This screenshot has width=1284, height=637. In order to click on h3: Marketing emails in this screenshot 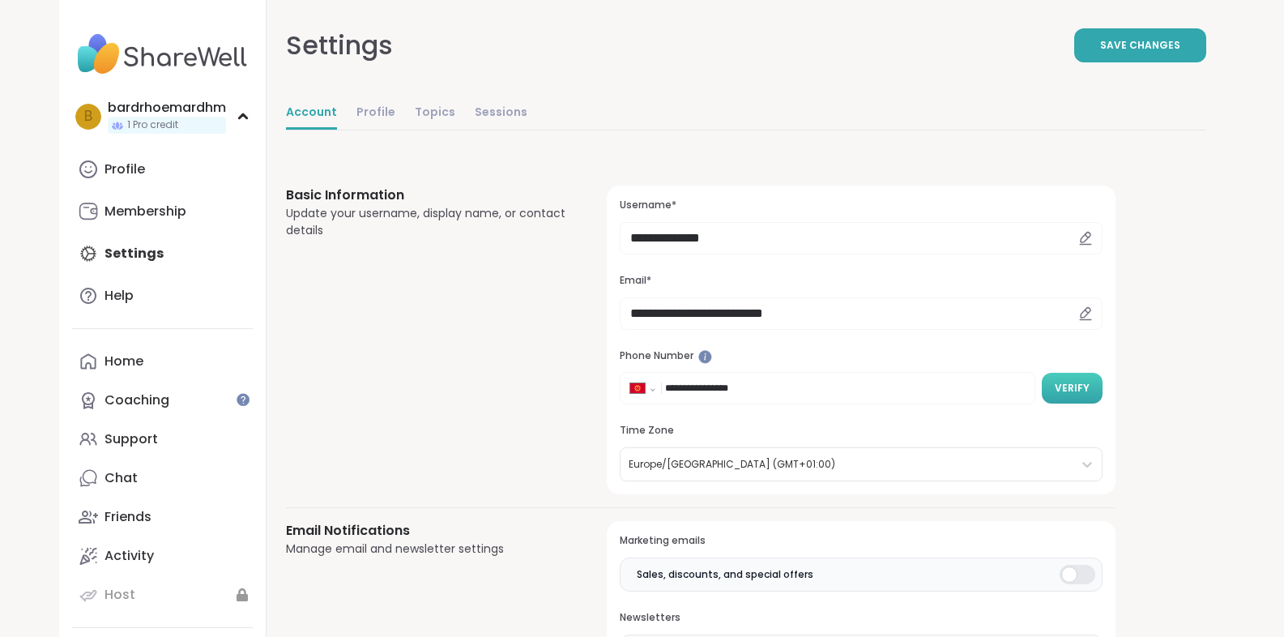, I will do `click(861, 541)`.